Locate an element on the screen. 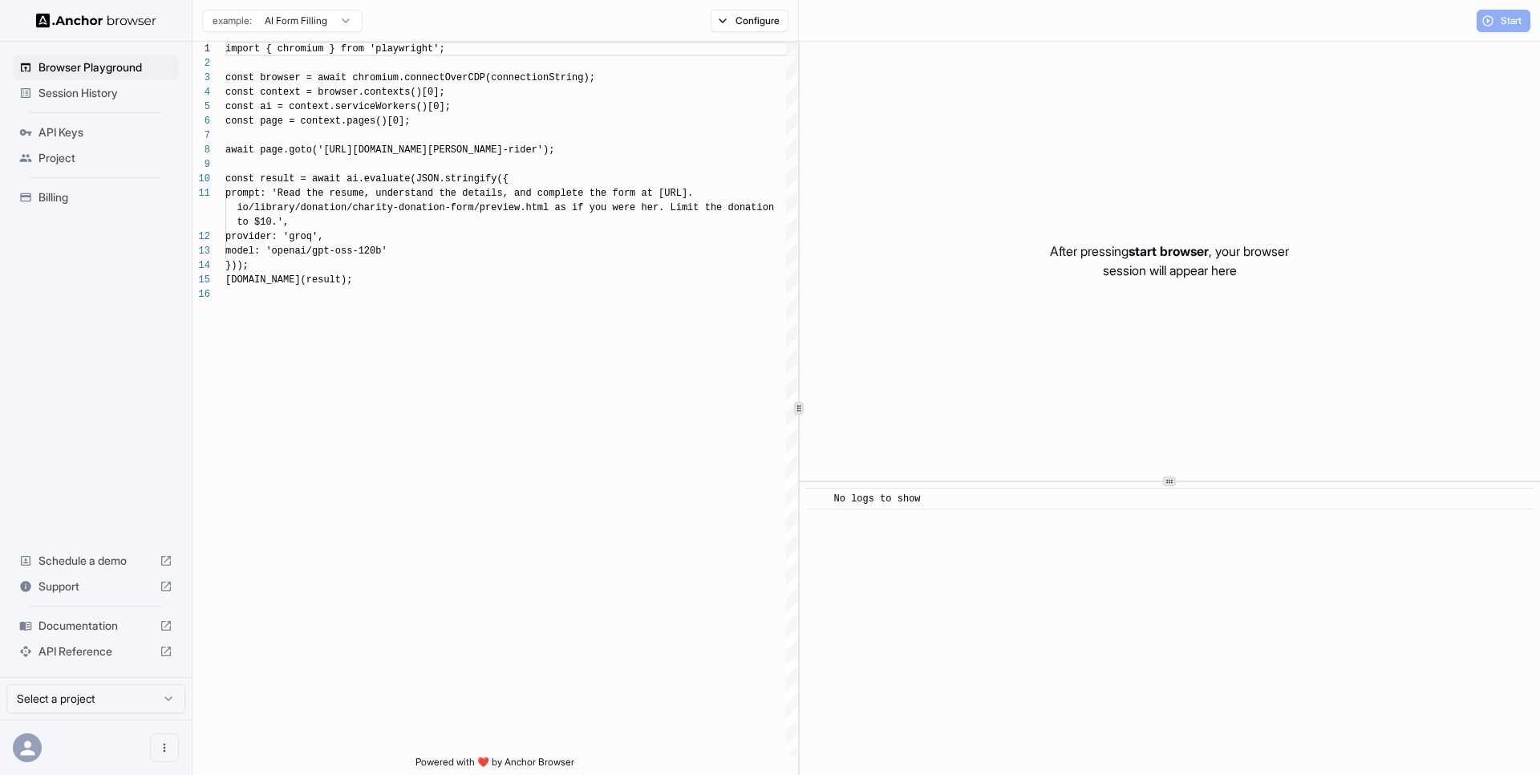 This screenshot has width=1540, height=775. span: Documentation is located at coordinates (95, 626).